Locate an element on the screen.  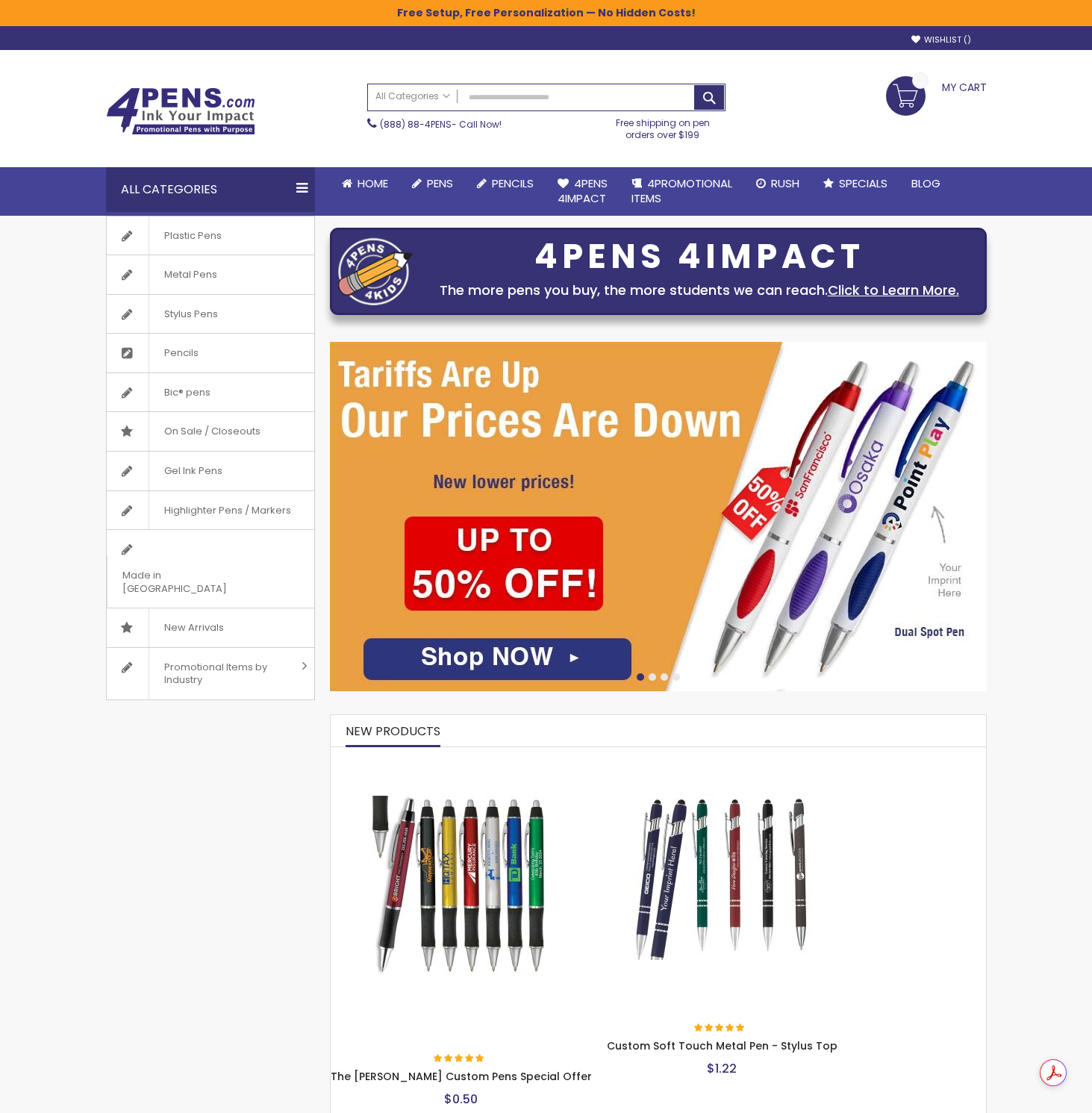
img: /cheap-promotional-products.html is located at coordinates (658, 516).